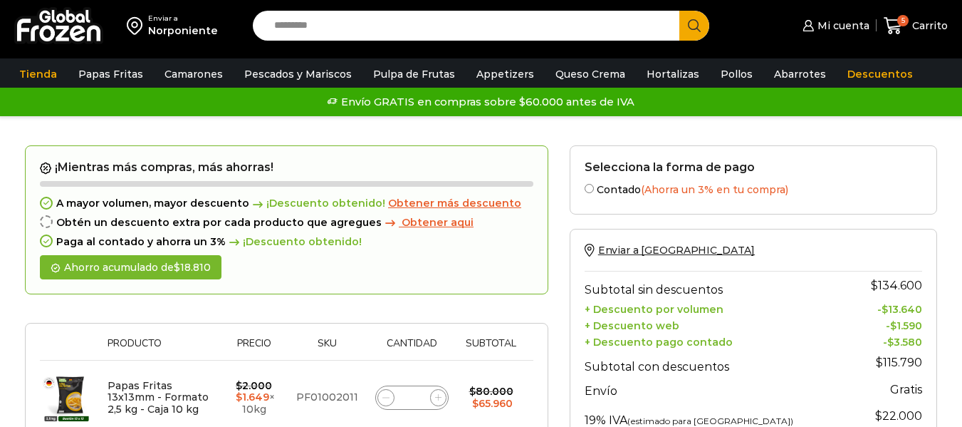 The height and width of the screenshot is (427, 962). What do you see at coordinates (716, 308) in the screenshot?
I see `th: + Descuento por volumen` at bounding box center [716, 308].